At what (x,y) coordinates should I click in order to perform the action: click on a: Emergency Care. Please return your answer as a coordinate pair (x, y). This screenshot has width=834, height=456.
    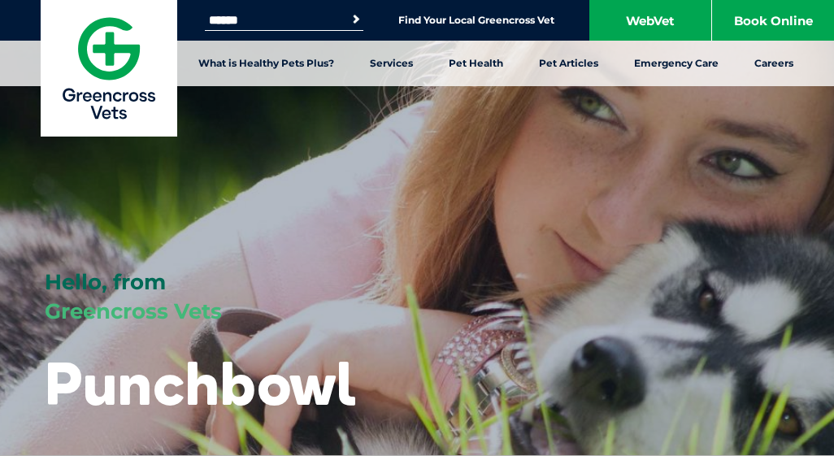
    Looking at the image, I should click on (676, 63).